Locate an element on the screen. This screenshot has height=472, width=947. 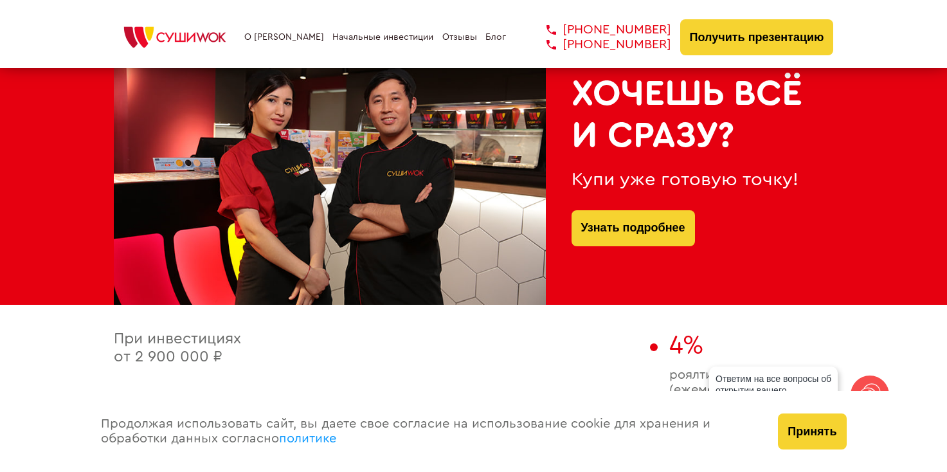
a: Узнать подробнее is located at coordinates (633, 228).